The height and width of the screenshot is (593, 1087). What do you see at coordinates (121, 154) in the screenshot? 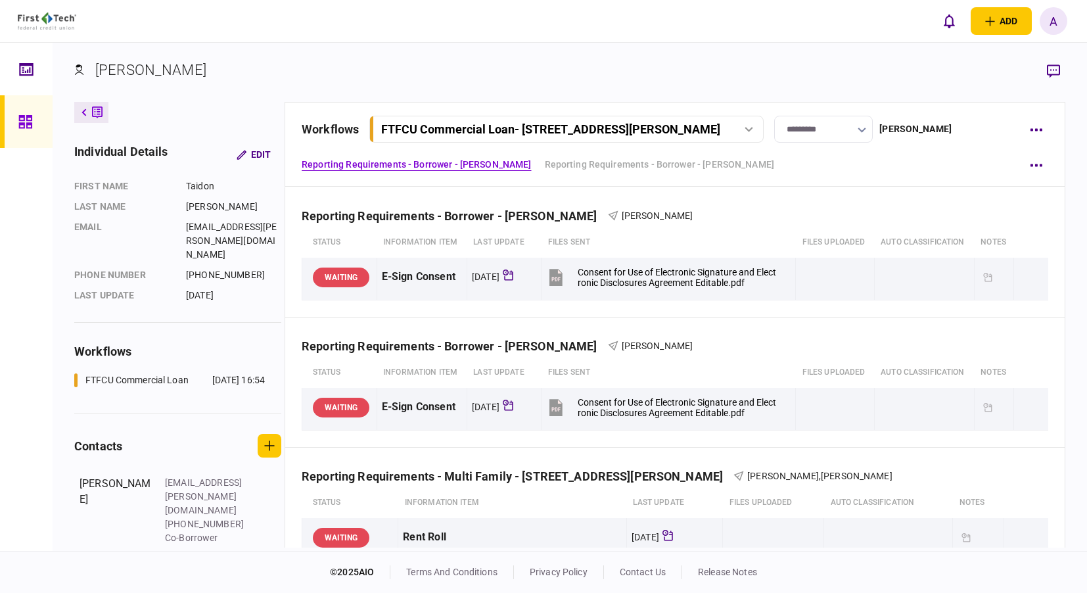
I see `div: individual details` at bounding box center [121, 154].